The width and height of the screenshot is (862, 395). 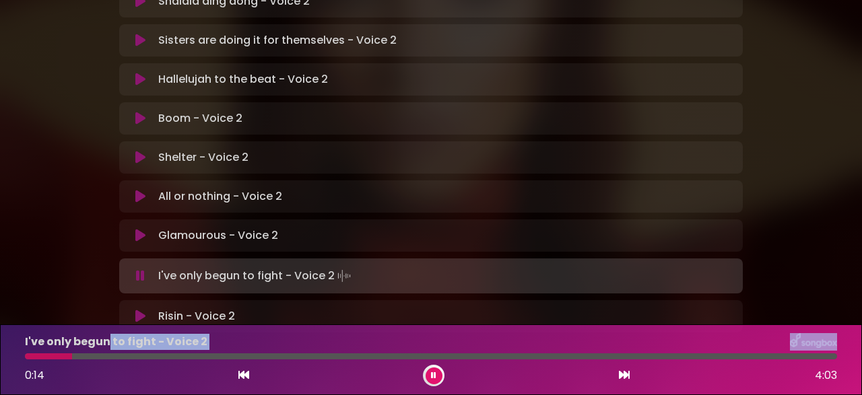 I want to click on p: Boom - Voice 2, so click(x=200, y=119).